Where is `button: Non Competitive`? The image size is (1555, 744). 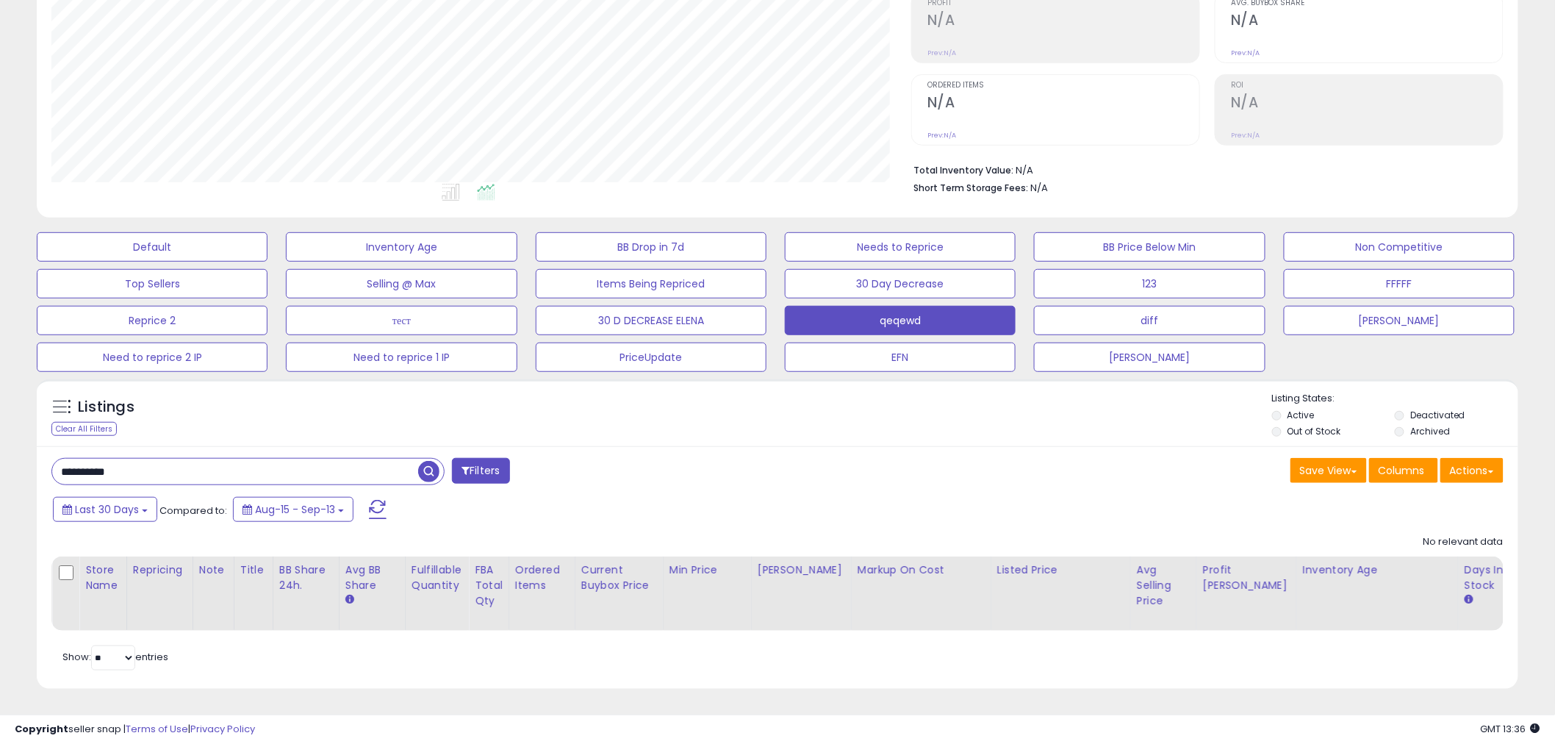 button: Non Competitive is located at coordinates (1400, 247).